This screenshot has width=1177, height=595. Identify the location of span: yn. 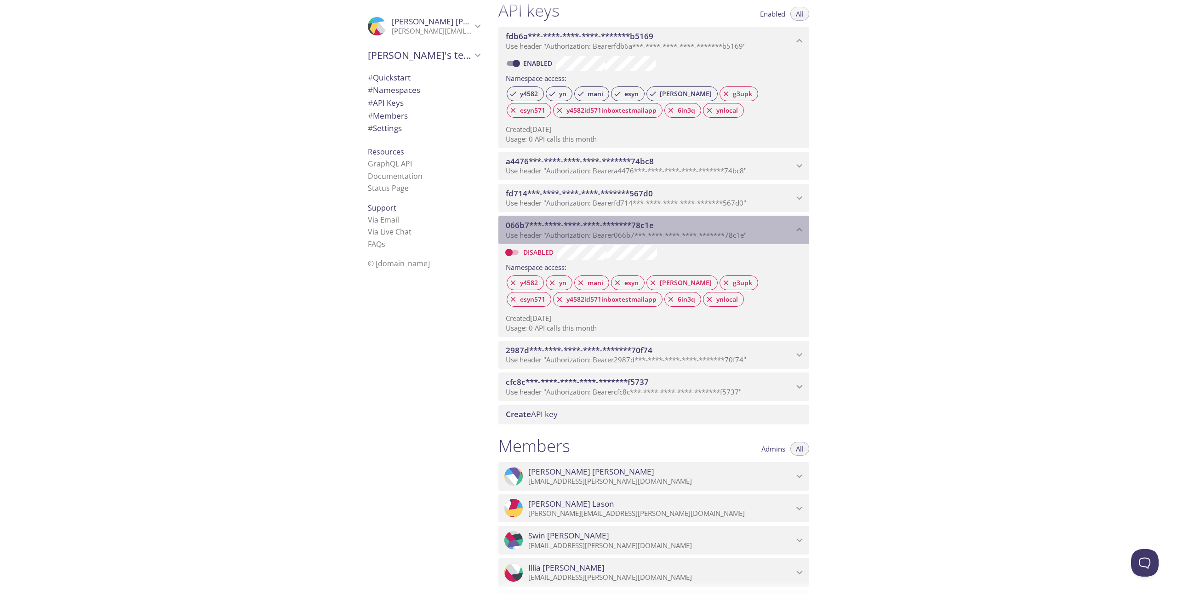
(563, 94).